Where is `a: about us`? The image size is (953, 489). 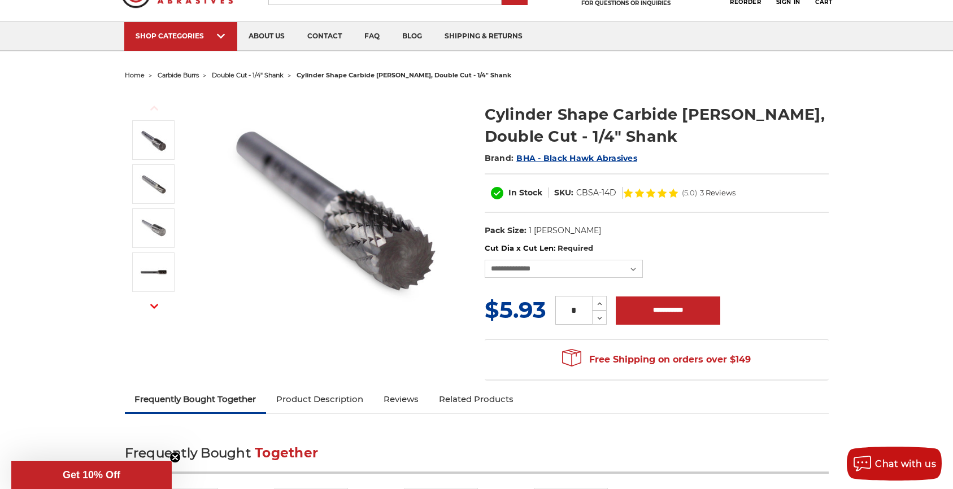
a: about us is located at coordinates (267, 36).